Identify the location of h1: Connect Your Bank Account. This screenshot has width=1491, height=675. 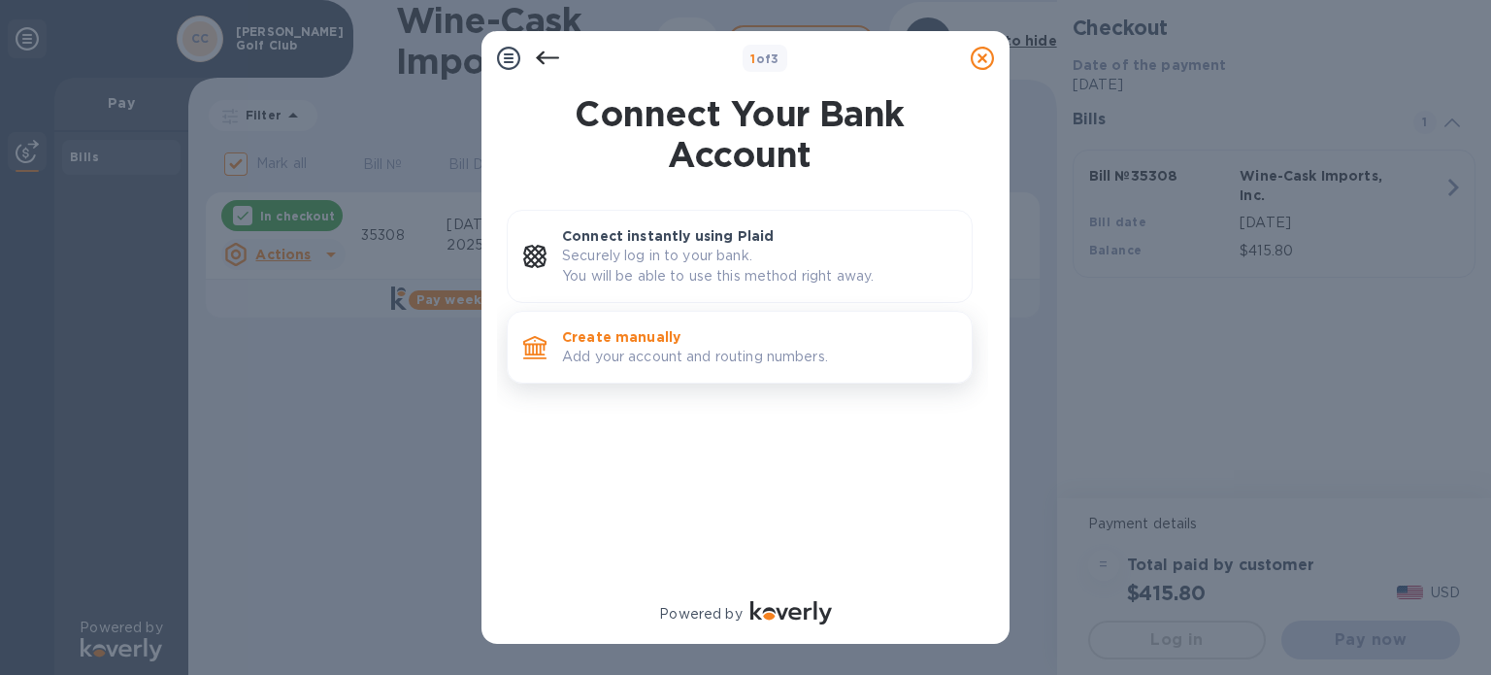
(740, 134).